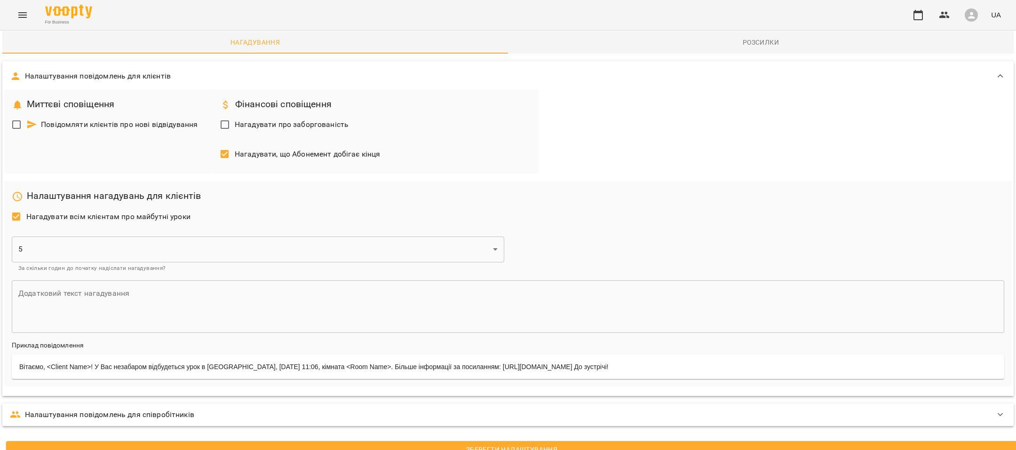 This screenshot has height=450, width=1016. What do you see at coordinates (508, 346) in the screenshot?
I see `h6: Приклад повідомлення` at bounding box center [508, 346].